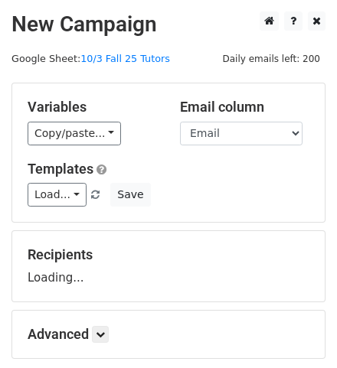 The image size is (337, 368). What do you see at coordinates (92, 107) in the screenshot?
I see `h5: Variables` at bounding box center [92, 107].